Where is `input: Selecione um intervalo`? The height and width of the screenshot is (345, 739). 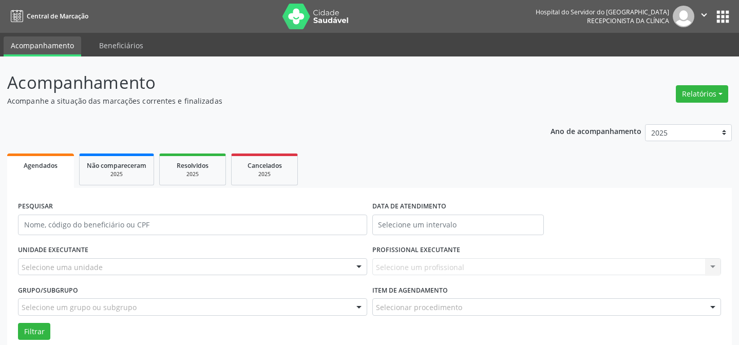 input: Selecione um intervalo is located at coordinates (458, 225).